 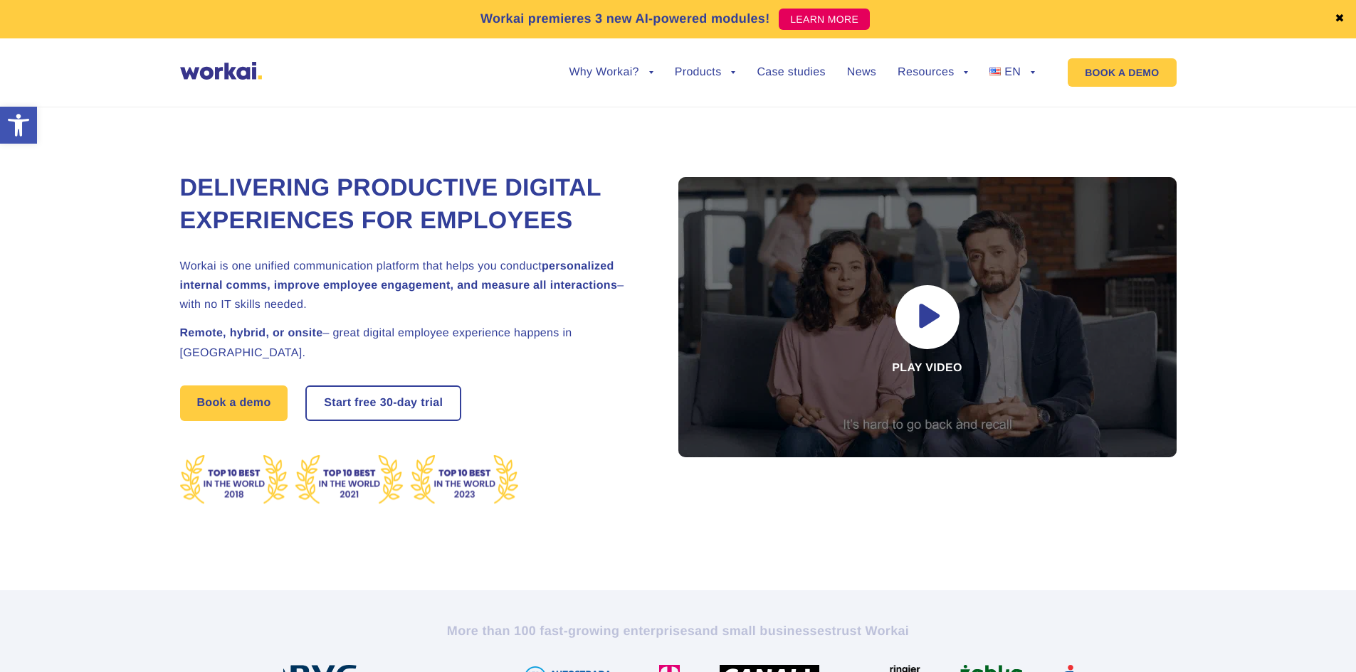 I want to click on a: Why Workai?, so click(x=611, y=73).